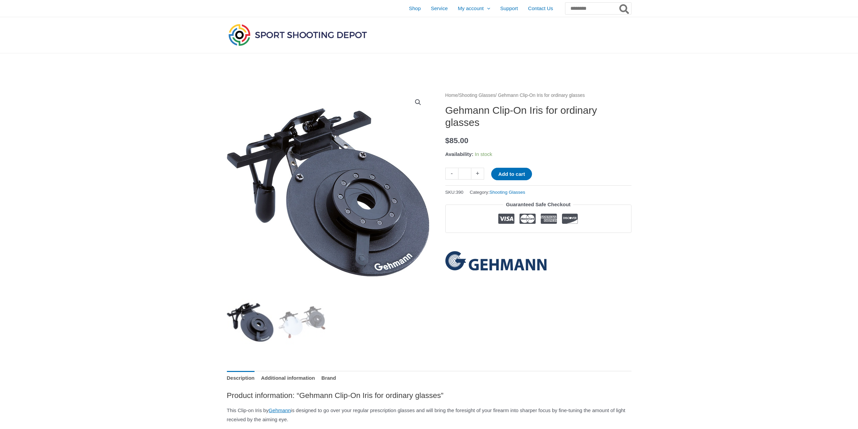 The width and height of the screenshot is (858, 429). What do you see at coordinates (418, 102) in the screenshot?
I see `a: View full-screen image gallery` at bounding box center [418, 102].